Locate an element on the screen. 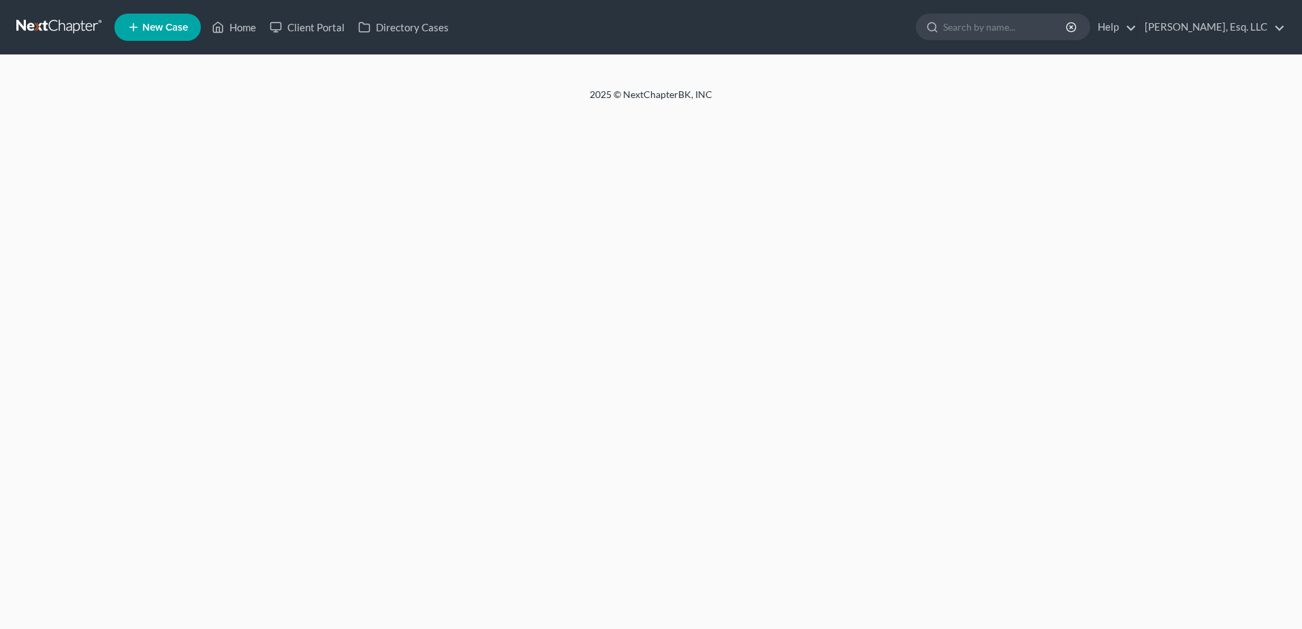  a: Client Portal is located at coordinates (307, 27).